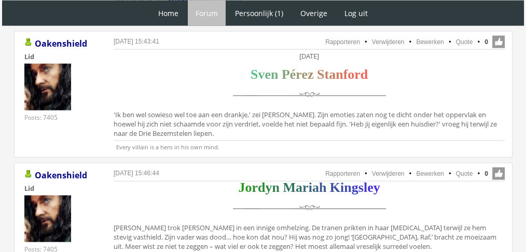 This screenshot has width=526, height=252. What do you see at coordinates (286, 74) in the screenshot?
I see `span: P` at bounding box center [286, 74].